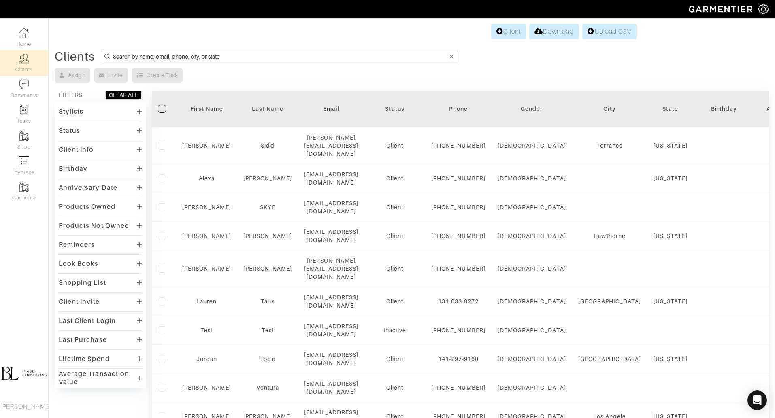 The image size is (775, 418). What do you see at coordinates (24, 58) in the screenshot?
I see `img: clients-icon-6bae9207a08558b7cb47a8932f037763ab4055f8c8b6bfacd5dc20c3e0201464.png` at bounding box center [24, 58].